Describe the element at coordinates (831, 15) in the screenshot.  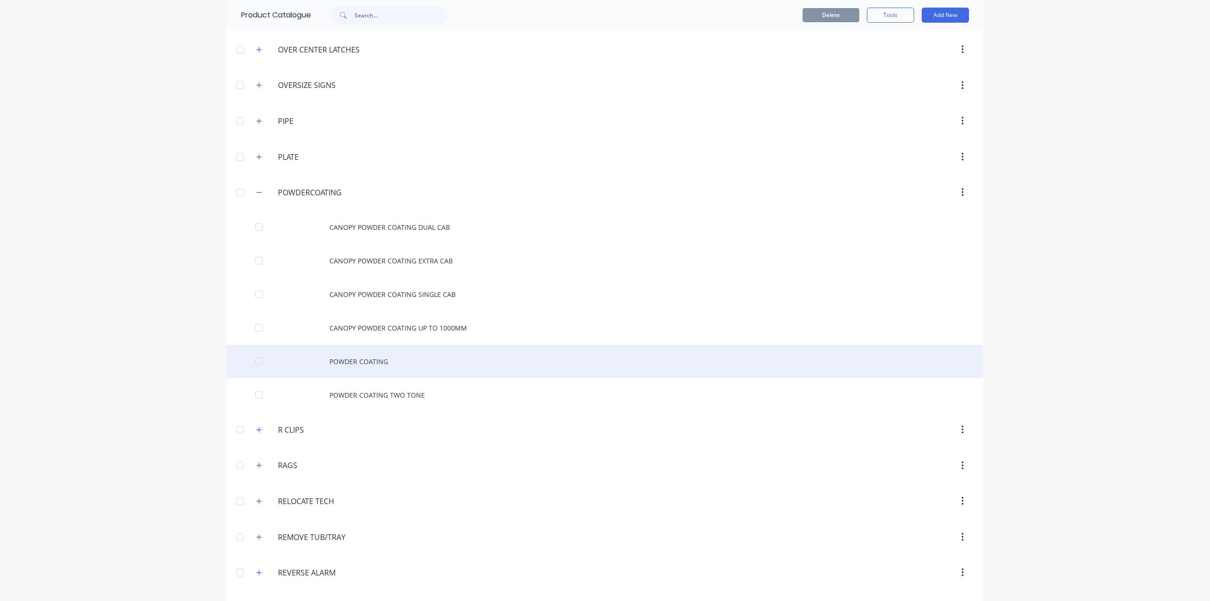
I see `button: Delete` at that location.